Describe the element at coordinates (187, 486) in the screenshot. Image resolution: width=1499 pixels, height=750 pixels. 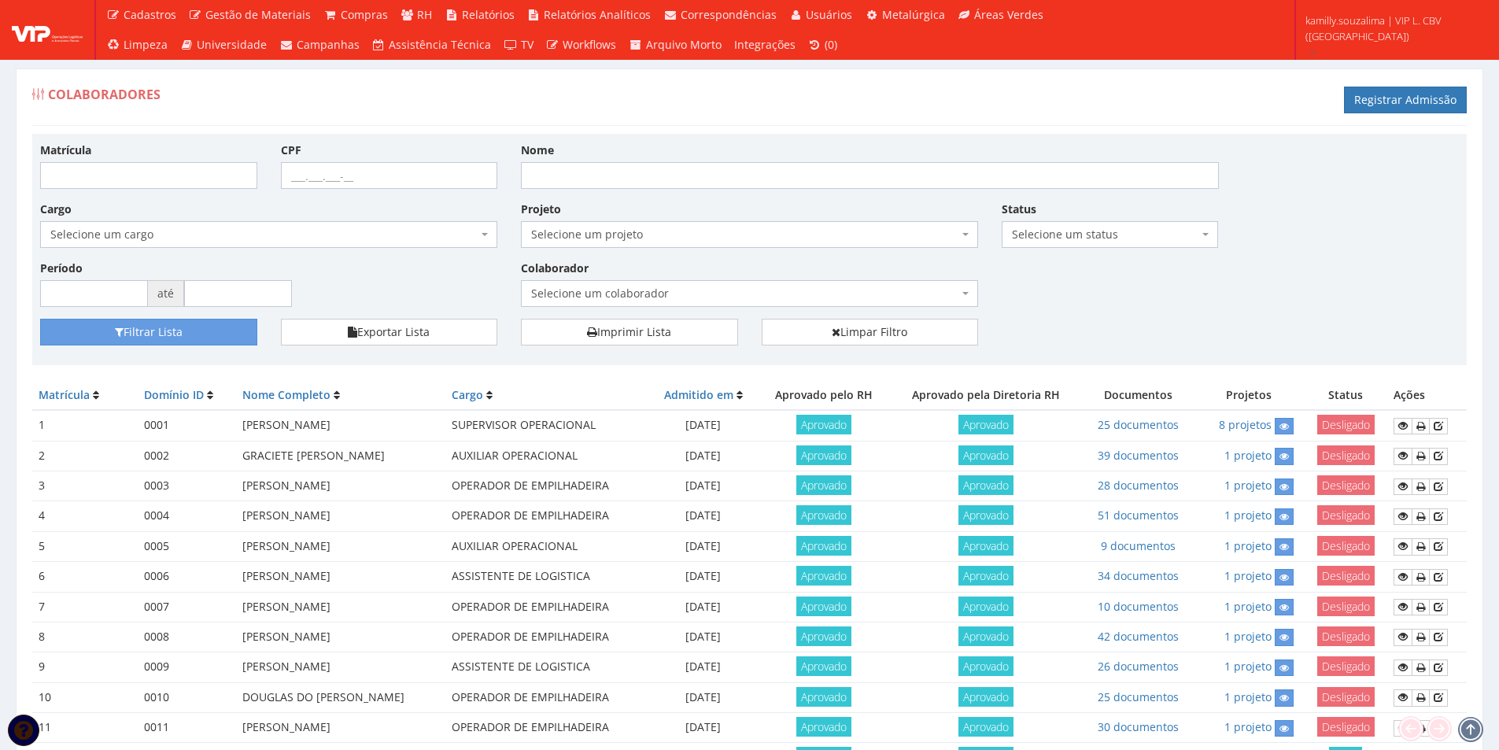
I see `td: 0003` at that location.